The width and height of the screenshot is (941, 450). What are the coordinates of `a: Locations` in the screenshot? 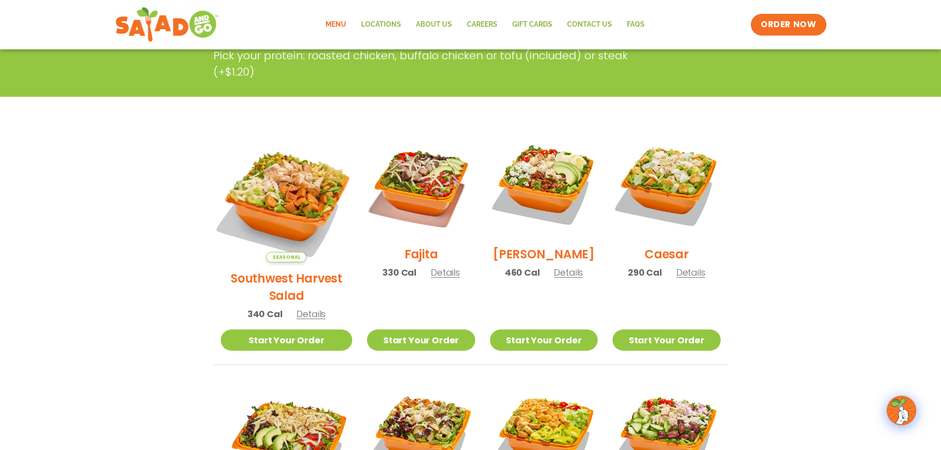 It's located at (381, 25).